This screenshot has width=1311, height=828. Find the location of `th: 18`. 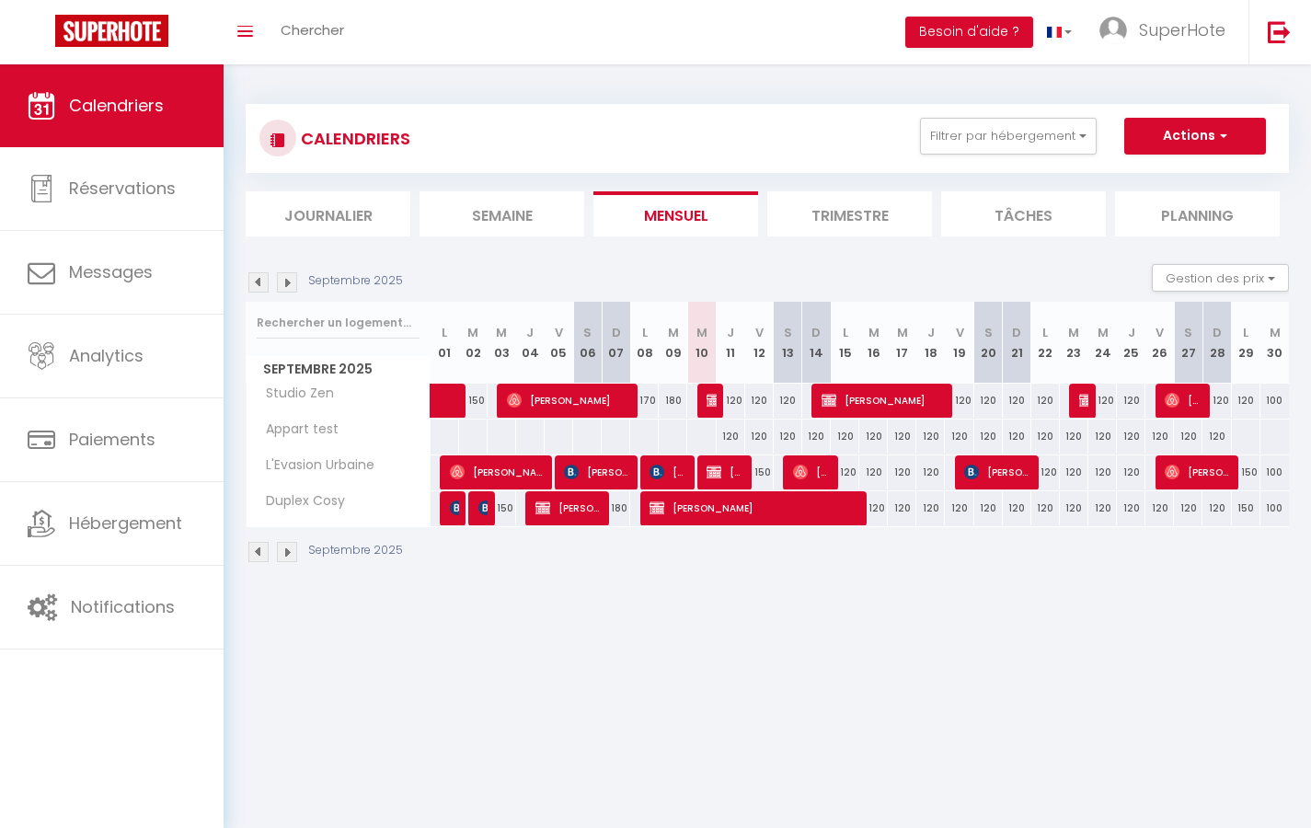

th: 18 is located at coordinates (930, 342).